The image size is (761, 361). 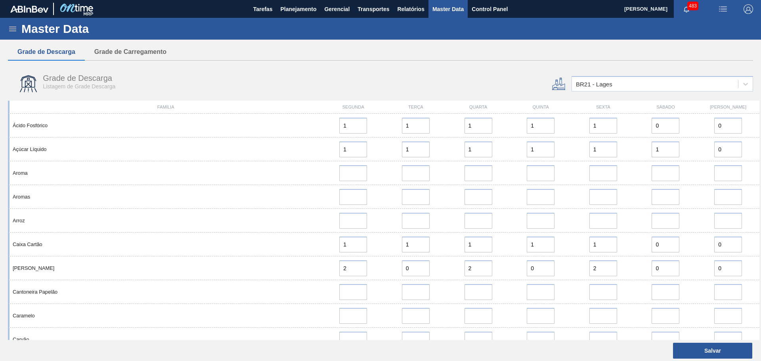 I want to click on span: Planejamento, so click(x=298, y=9).